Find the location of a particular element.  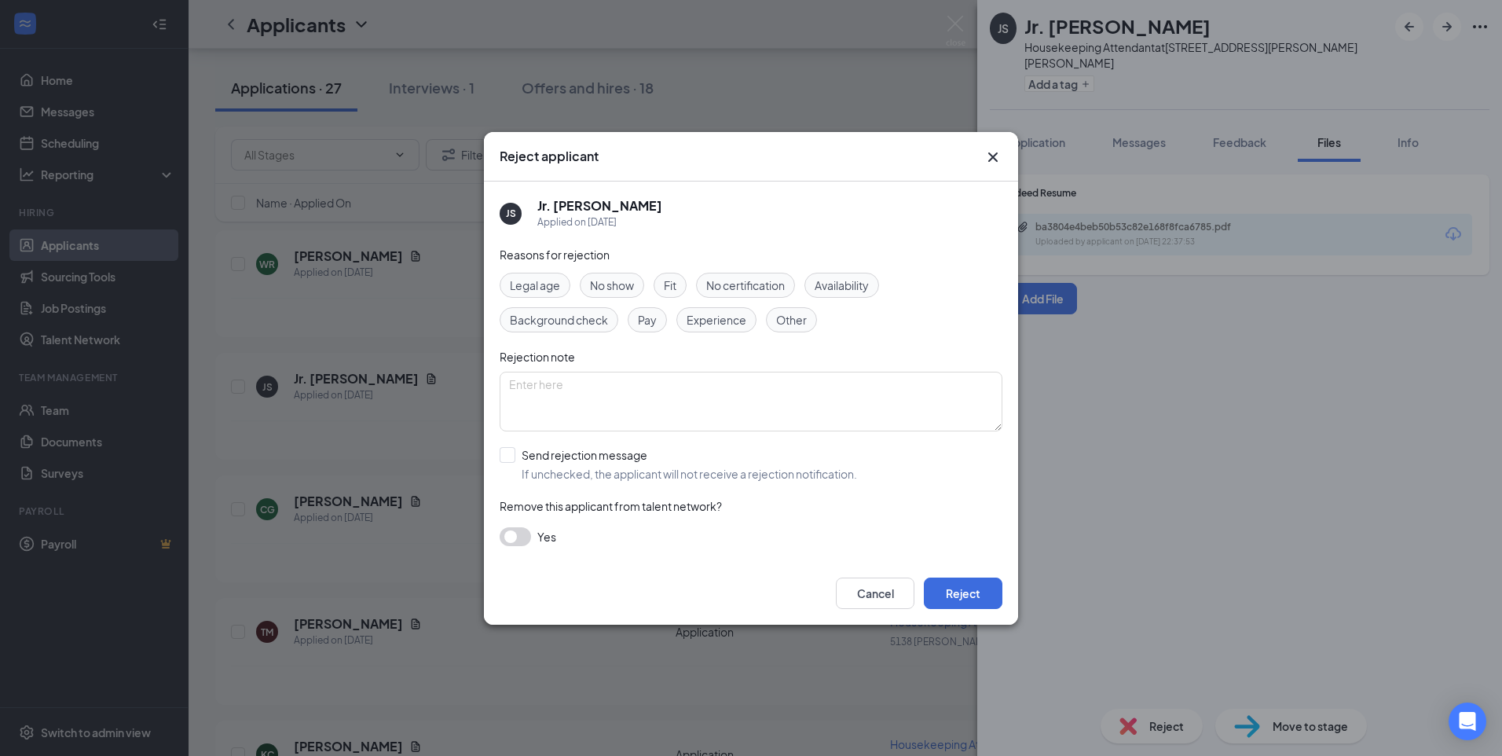

svg: Cross is located at coordinates (993, 157).